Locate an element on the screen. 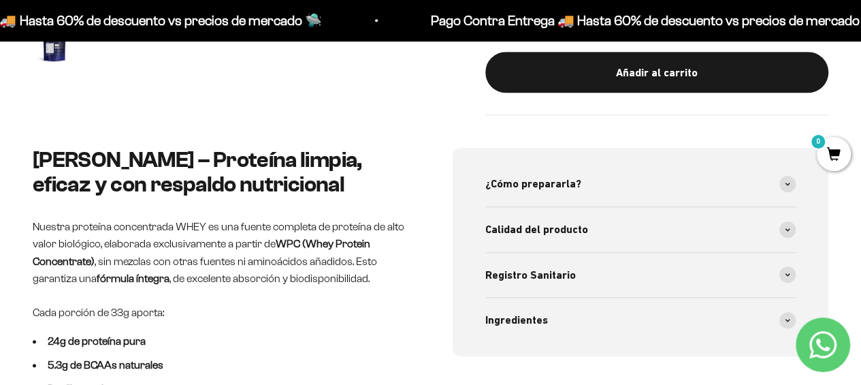 The width and height of the screenshot is (861, 385). button: Enviar is located at coordinates (252, 246).